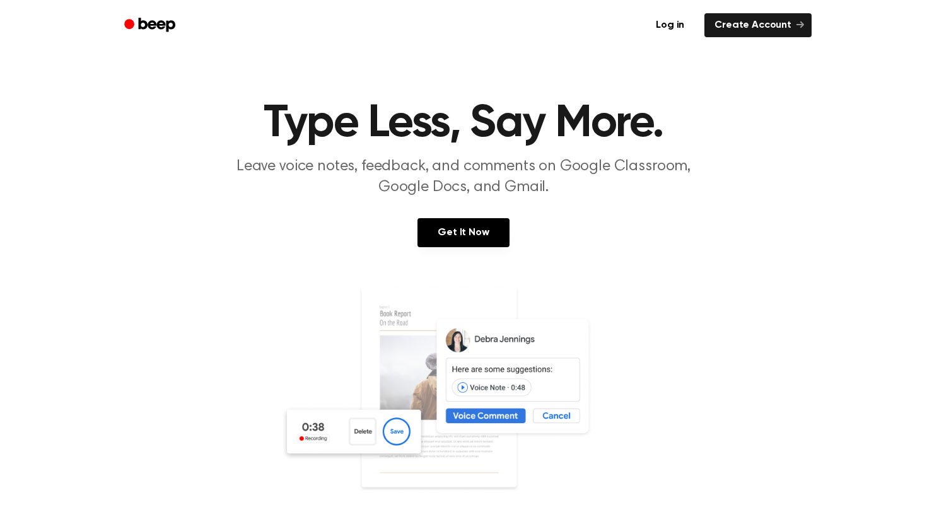  What do you see at coordinates (758, 25) in the screenshot?
I see `a: Create Account` at bounding box center [758, 25].